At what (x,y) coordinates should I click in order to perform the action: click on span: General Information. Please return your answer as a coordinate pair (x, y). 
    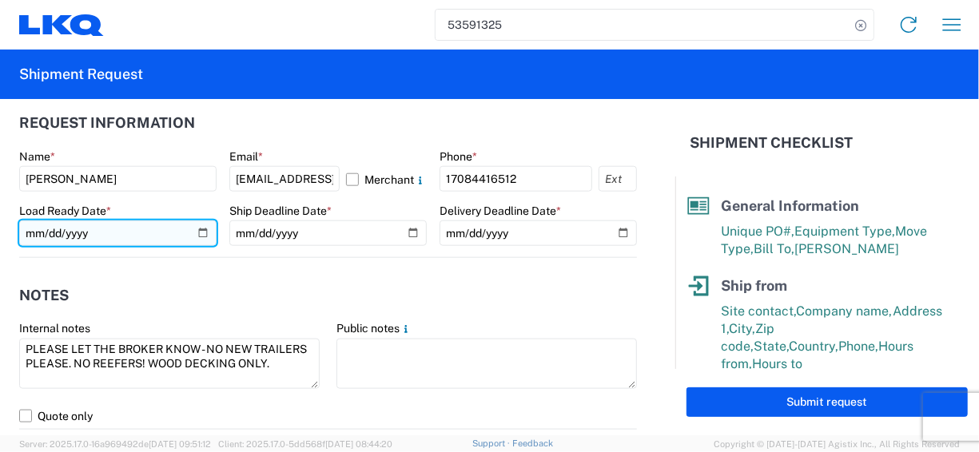
    Looking at the image, I should click on (790, 205).